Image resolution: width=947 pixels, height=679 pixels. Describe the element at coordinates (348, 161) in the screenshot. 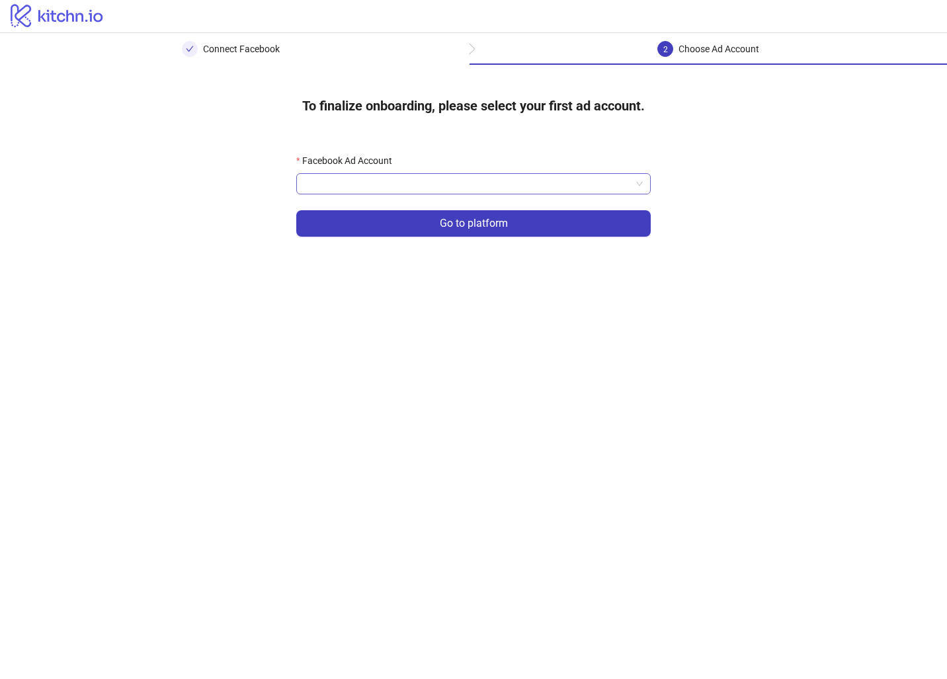

I see `label: Facebook Ad Account` at that location.